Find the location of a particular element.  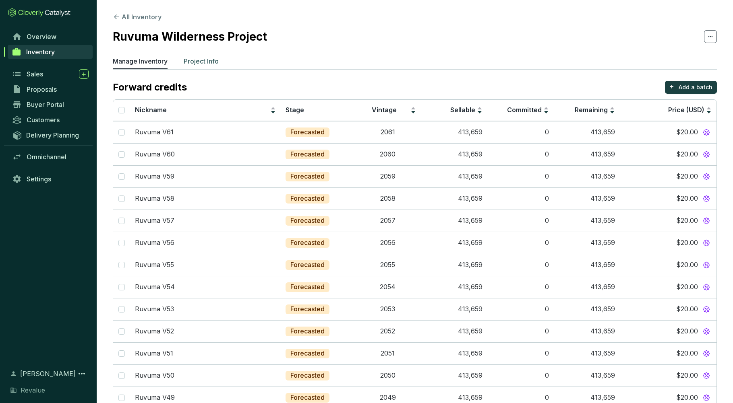

p: Ruvuma V53 is located at coordinates (154, 310).